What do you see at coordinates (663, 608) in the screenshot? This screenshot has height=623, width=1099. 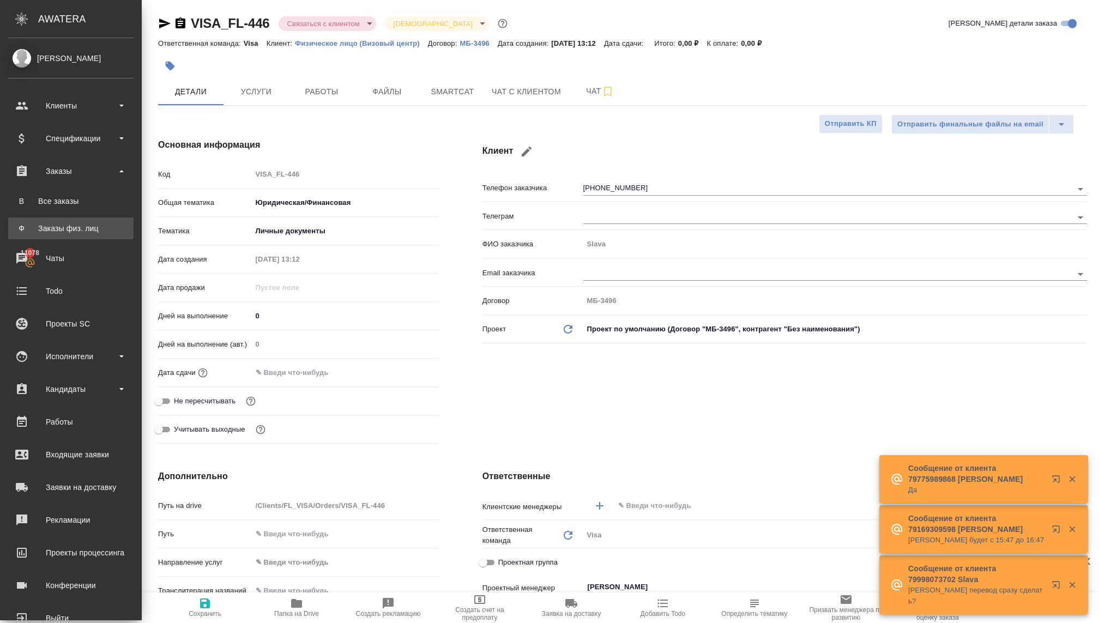 I see `button: Добавить Todo` at bounding box center [663, 608].